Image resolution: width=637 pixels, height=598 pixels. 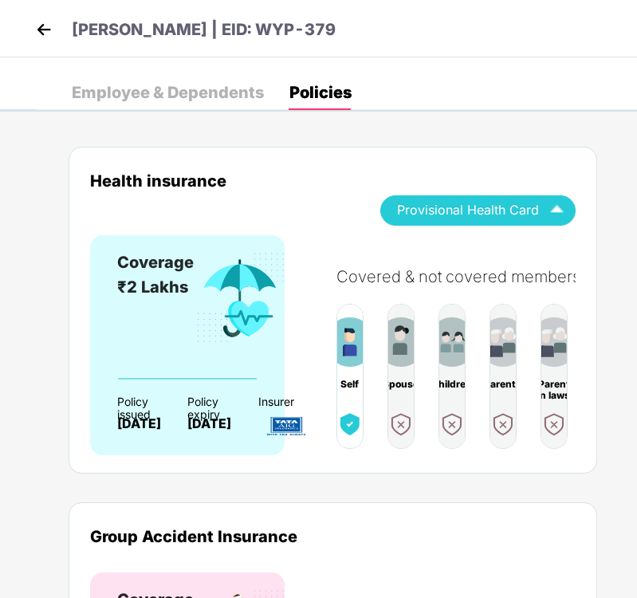 What do you see at coordinates (557, 210) in the screenshot?
I see `img: Icuh8uwCUCF+XjCZyLQsAKiDCM9HiE6CMYmKQaPGkZKaA32CAAACiQcFBJY0IsAAAAASUVORK5CYII=` at bounding box center [557, 210].